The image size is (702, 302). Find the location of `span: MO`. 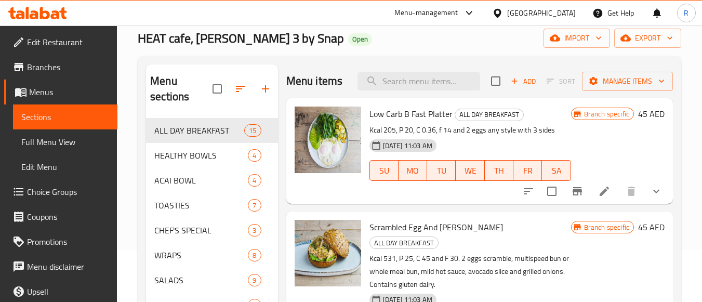

span: MO is located at coordinates (412, 170).